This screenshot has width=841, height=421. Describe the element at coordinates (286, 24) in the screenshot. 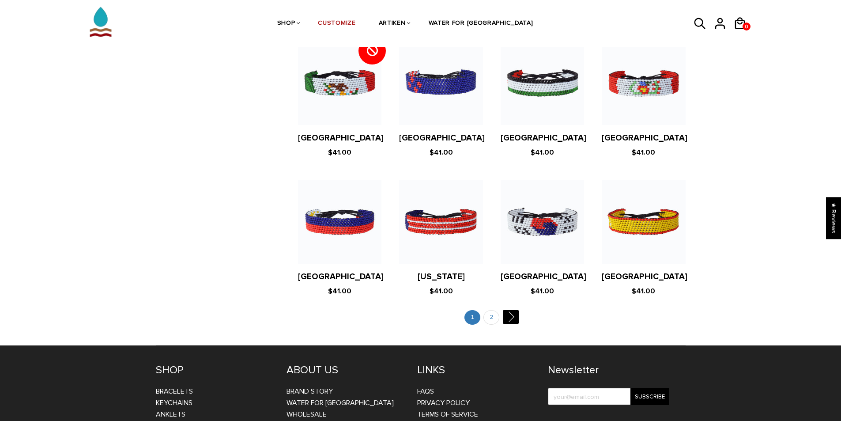

I see `a: SHOP` at that location.